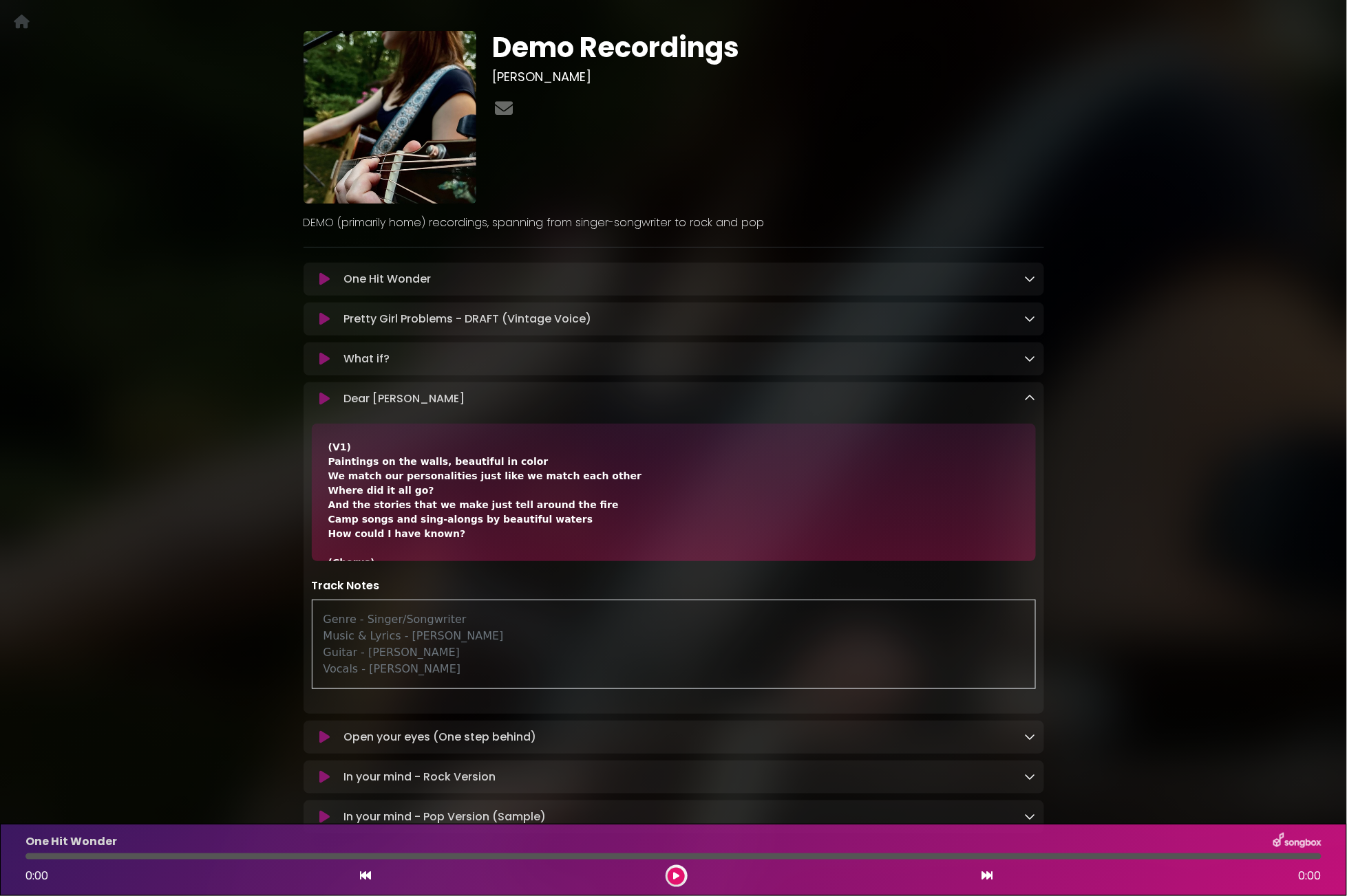  Describe the element at coordinates (674, 586) in the screenshot. I see `p: Track Notes` at that location.